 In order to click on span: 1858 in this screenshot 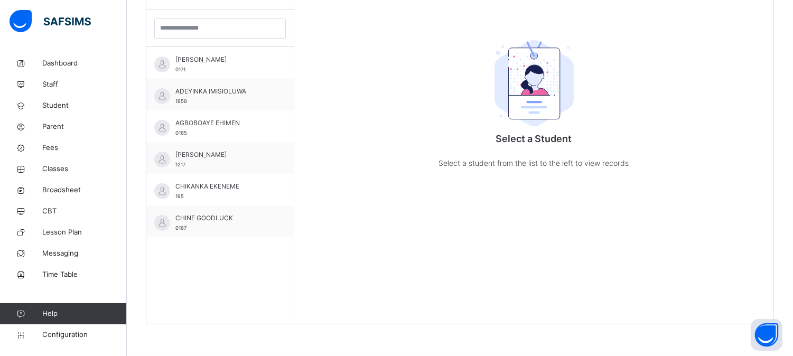, I will do `click(181, 101)`.